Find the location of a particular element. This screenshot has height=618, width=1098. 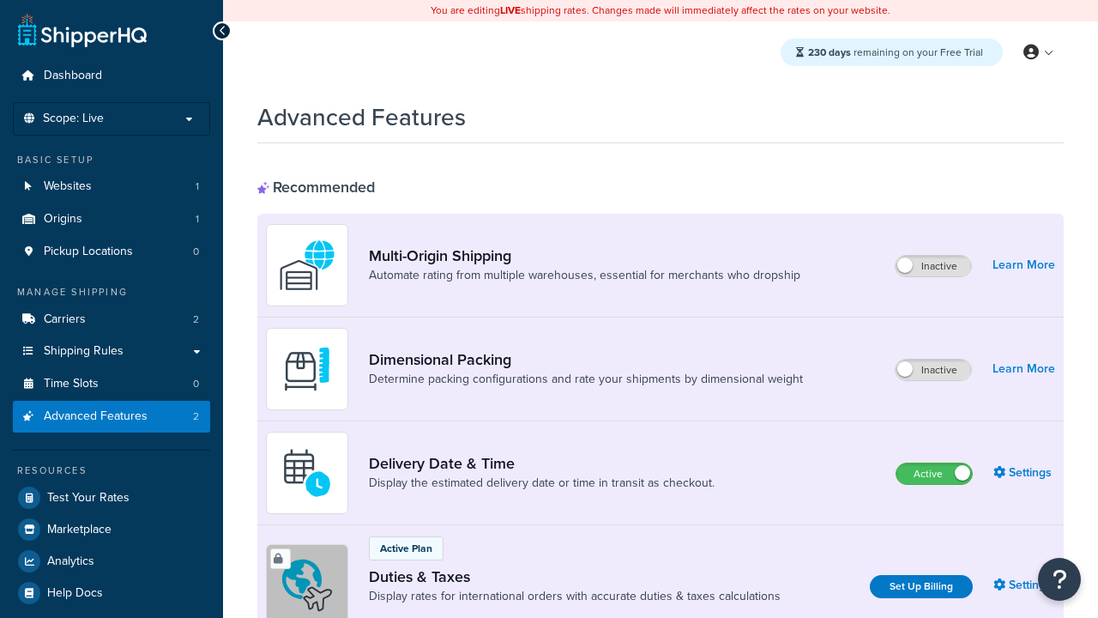

a: Delivery Date & Time is located at coordinates (541, 463).